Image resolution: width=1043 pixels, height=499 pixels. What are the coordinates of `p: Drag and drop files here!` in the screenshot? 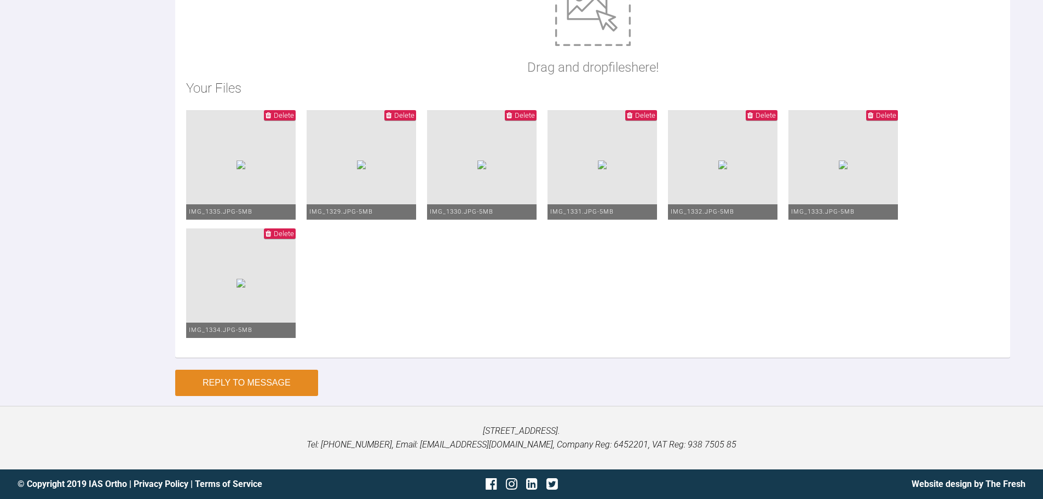 It's located at (593, 67).